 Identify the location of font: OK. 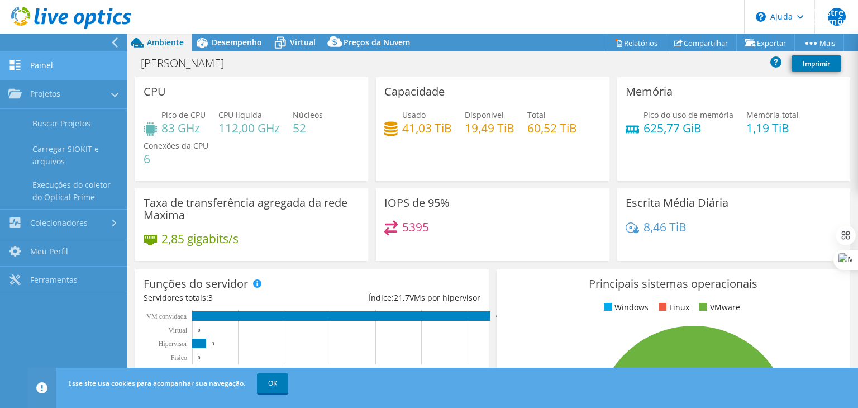
(273, 383).